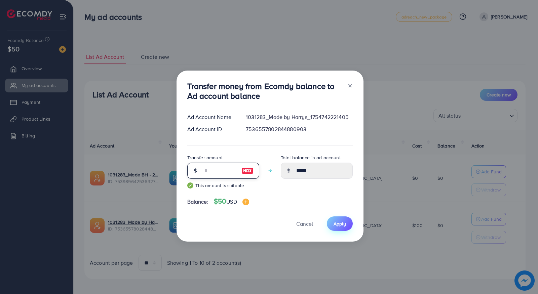  I want to click on div: 7536557802844880903, so click(299, 129).